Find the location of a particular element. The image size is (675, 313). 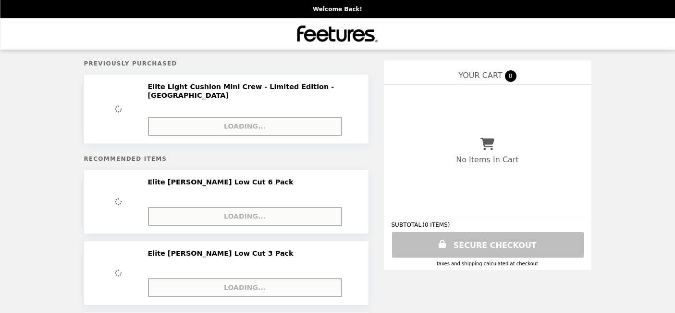

span: 0 is located at coordinates (511, 76).